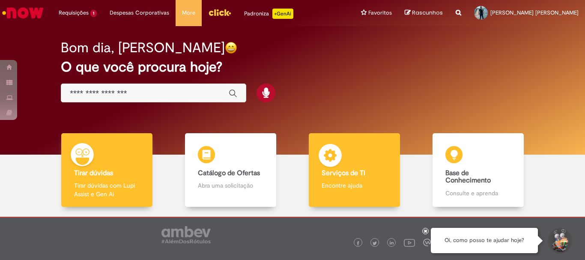 The image size is (585, 260). What do you see at coordinates (358, 243) in the screenshot?
I see `img: logo_footer_facebook.png` at bounding box center [358, 243].